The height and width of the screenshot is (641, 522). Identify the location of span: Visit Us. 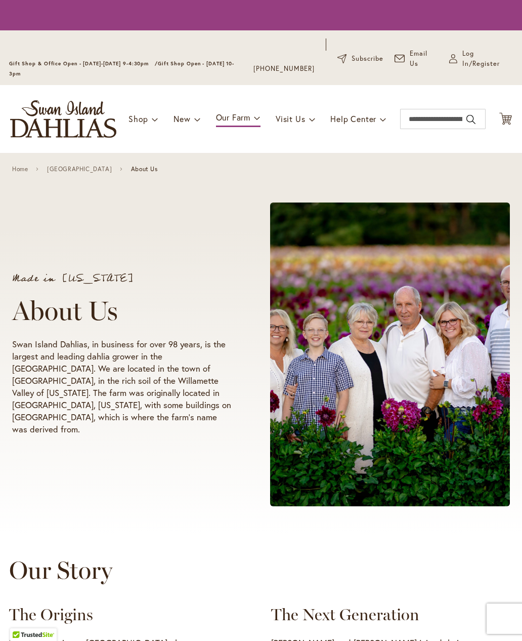
(291, 118).